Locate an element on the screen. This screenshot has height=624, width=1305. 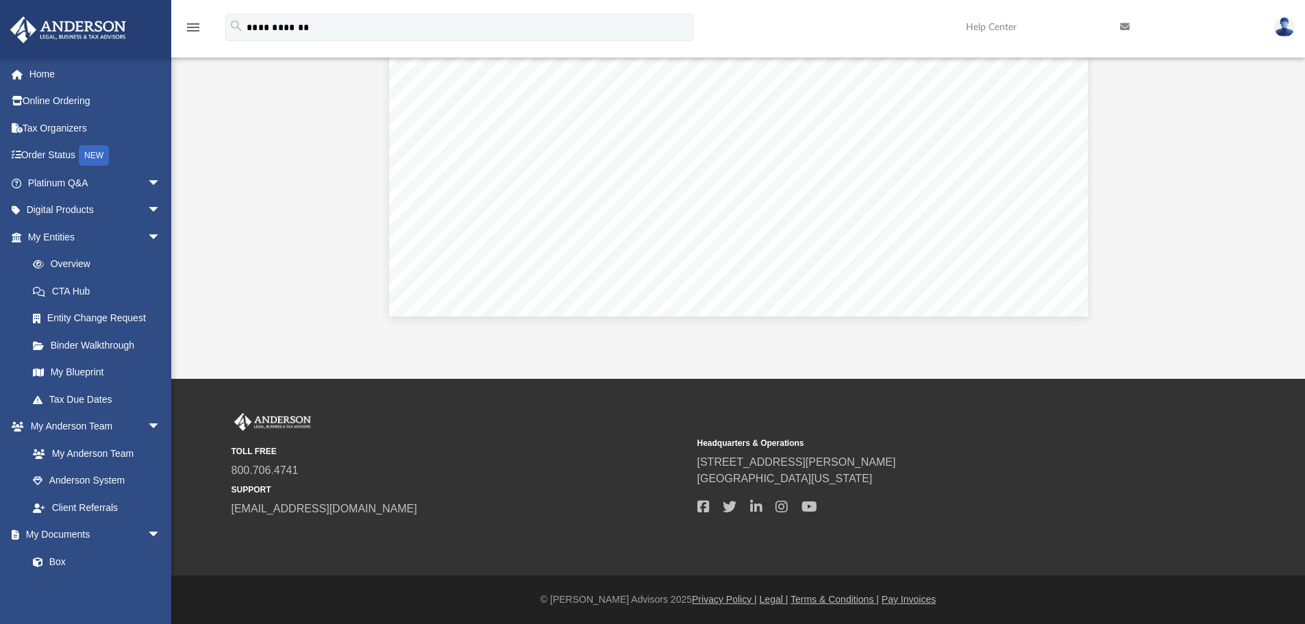
a: Box is located at coordinates (93, 562).